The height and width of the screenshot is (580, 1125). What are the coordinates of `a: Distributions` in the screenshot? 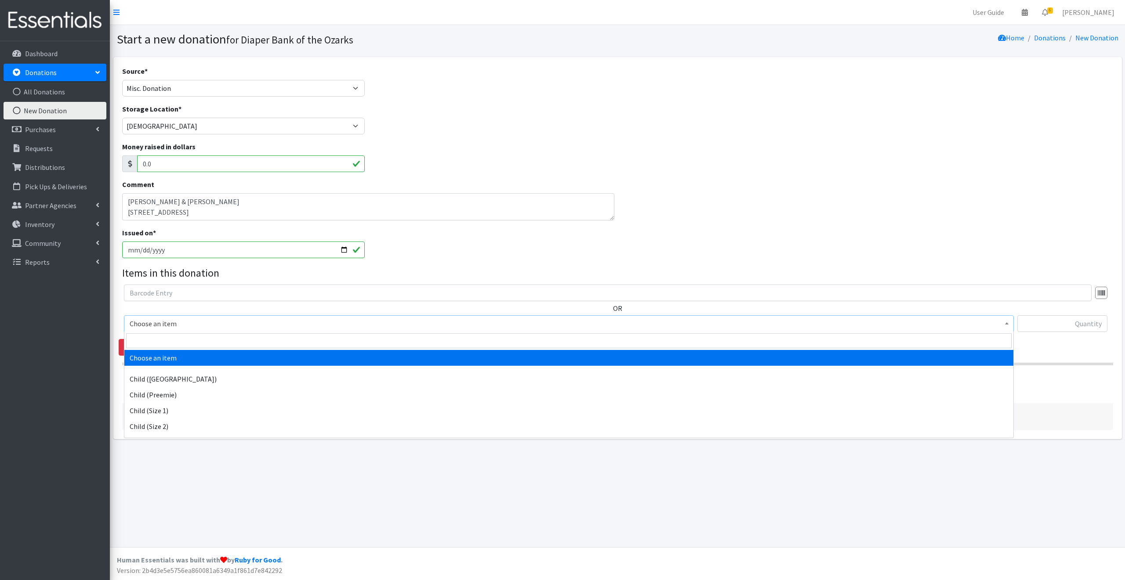 It's located at (55, 167).